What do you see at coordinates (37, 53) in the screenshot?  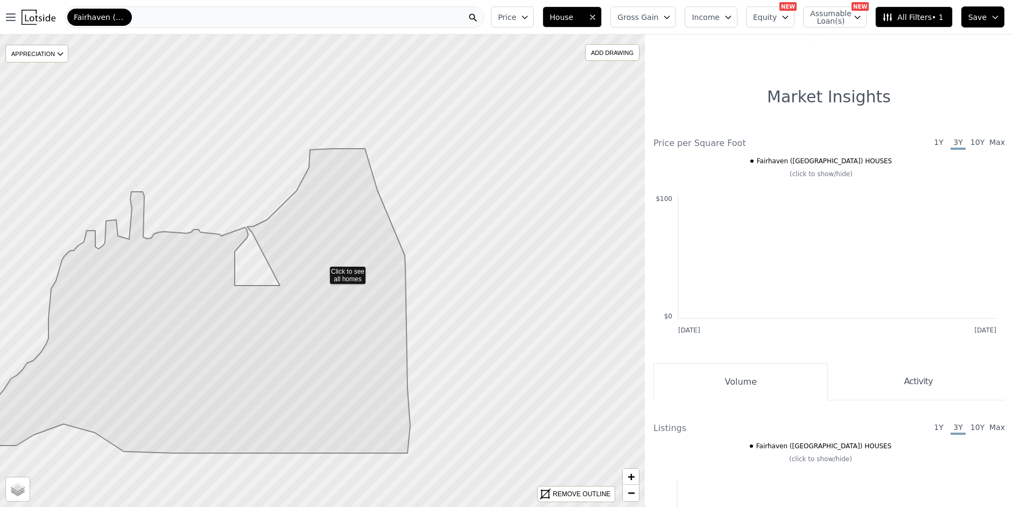 I see `div: APPRECIATION` at bounding box center [37, 53].